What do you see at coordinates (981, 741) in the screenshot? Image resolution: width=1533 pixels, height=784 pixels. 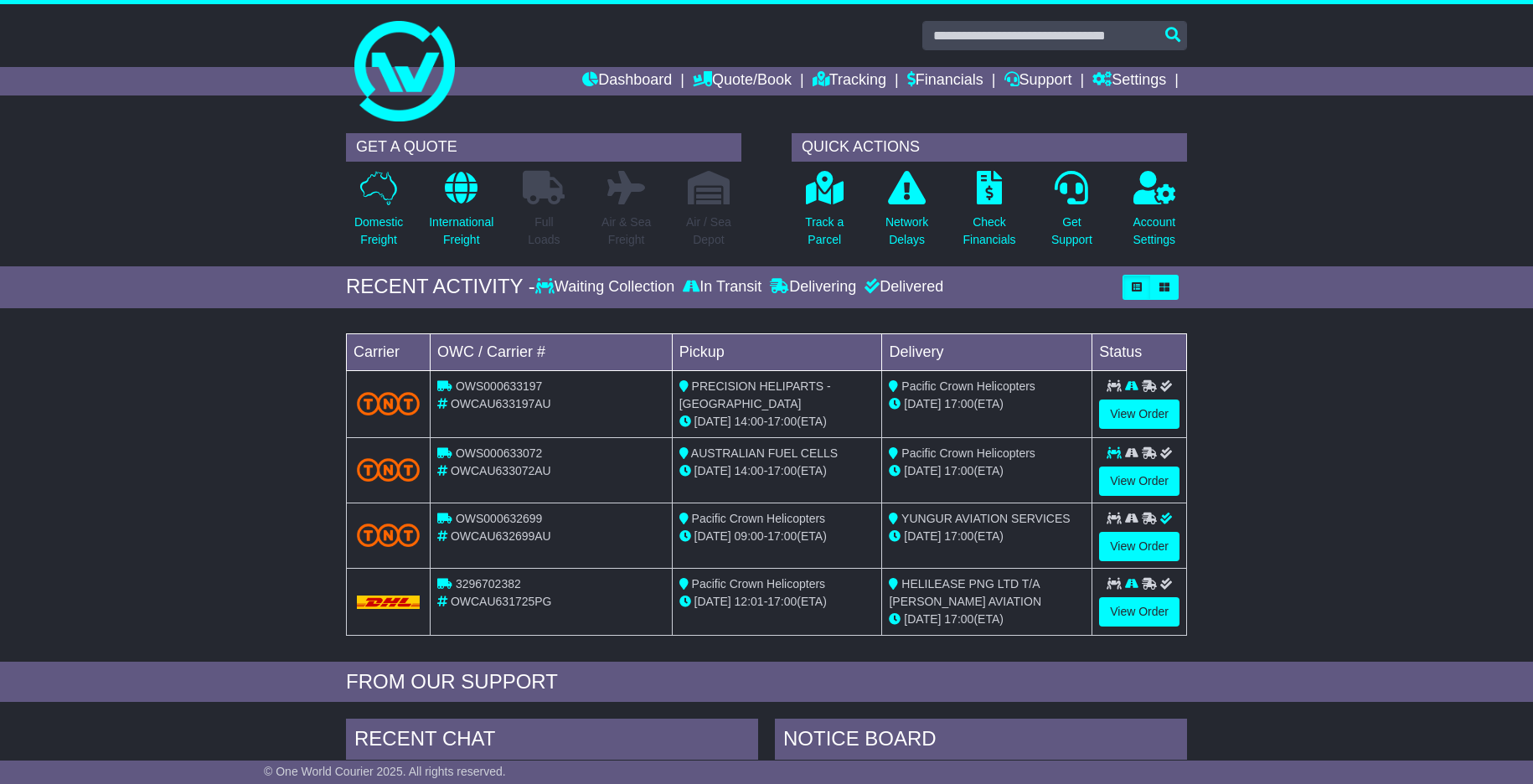 I see `div: NOTICE BOARD` at bounding box center [981, 741].